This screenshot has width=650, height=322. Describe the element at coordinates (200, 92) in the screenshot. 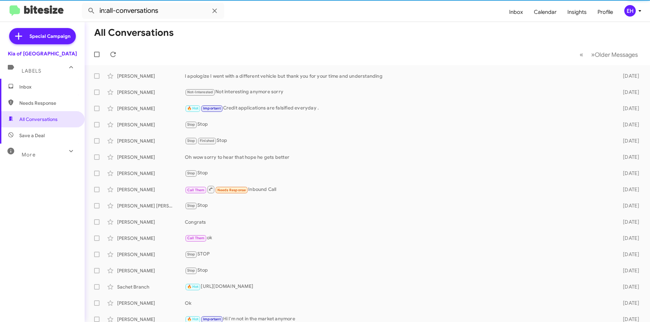

I see `span: Not-Interested` at that location.